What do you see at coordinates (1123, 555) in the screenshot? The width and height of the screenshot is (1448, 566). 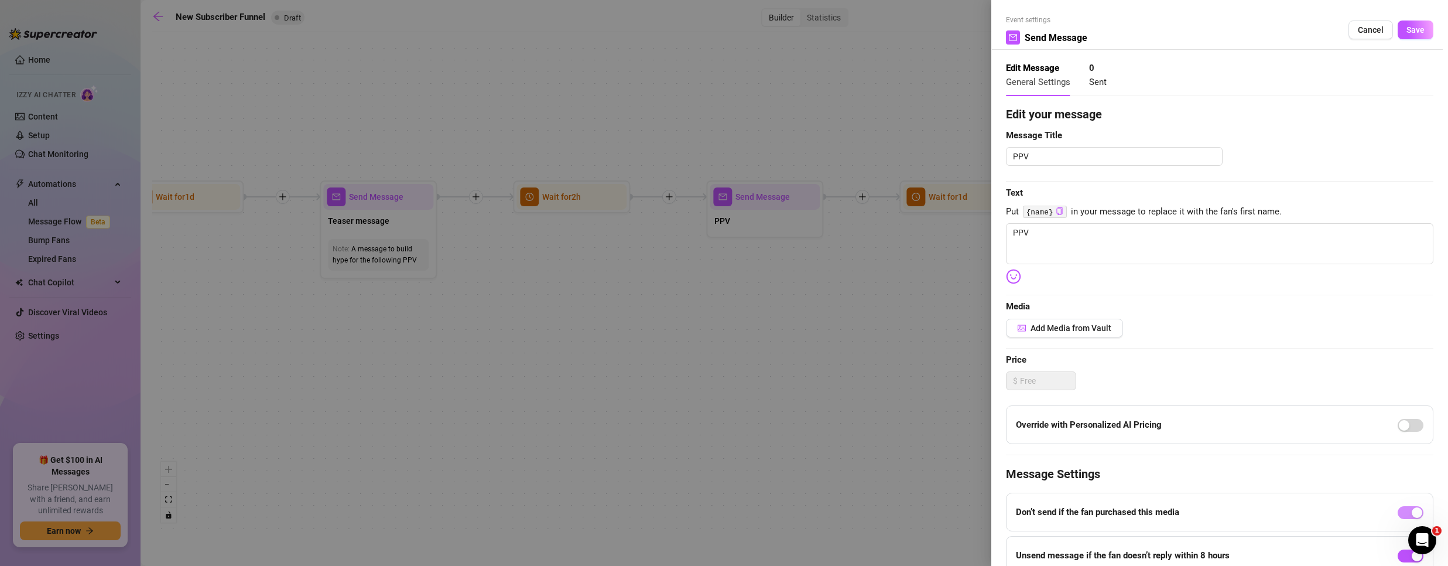 I see `strong: Unsend message if the fan doesn’t reply within 8 hours` at bounding box center [1123, 555].